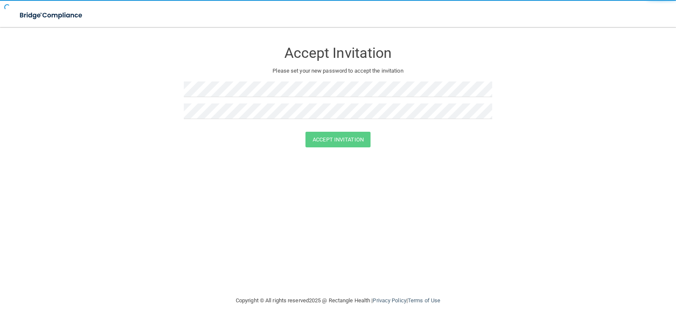 The width and height of the screenshot is (676, 323). Describe the element at coordinates (338, 301) in the screenshot. I see `div: Copyright © All rights reserved 2025 @ Rectangle Health | |` at that location.